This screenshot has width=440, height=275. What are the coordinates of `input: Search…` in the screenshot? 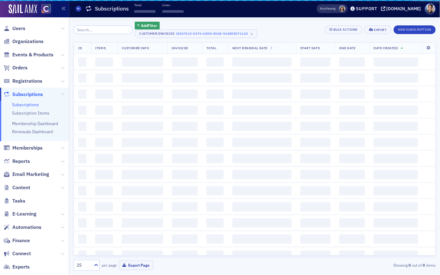 It's located at (103, 30).